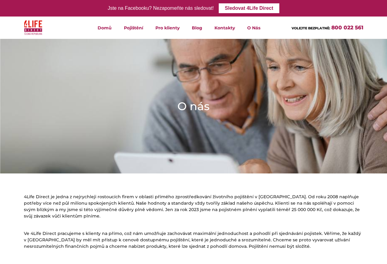  What do you see at coordinates (105, 28) in the screenshot?
I see `a: Domů` at bounding box center [105, 28].